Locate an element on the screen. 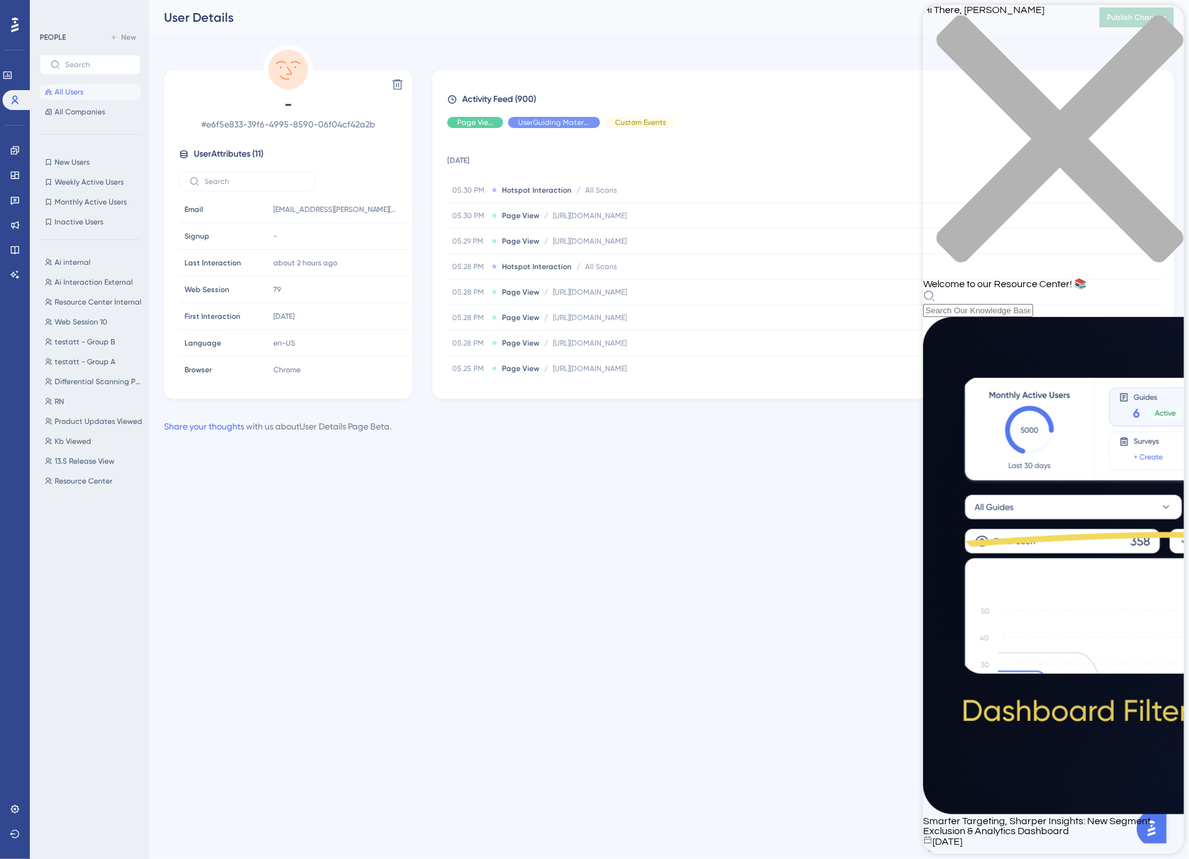  button: All Users is located at coordinates (90, 92).